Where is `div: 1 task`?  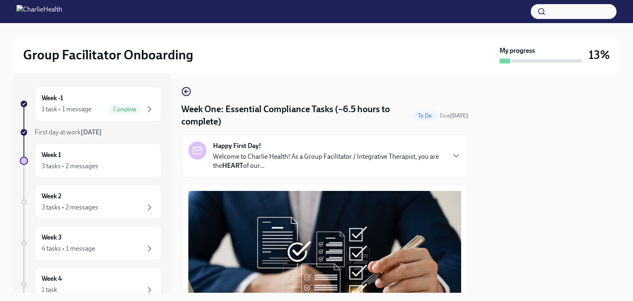 div: 1 task is located at coordinates (49, 290).